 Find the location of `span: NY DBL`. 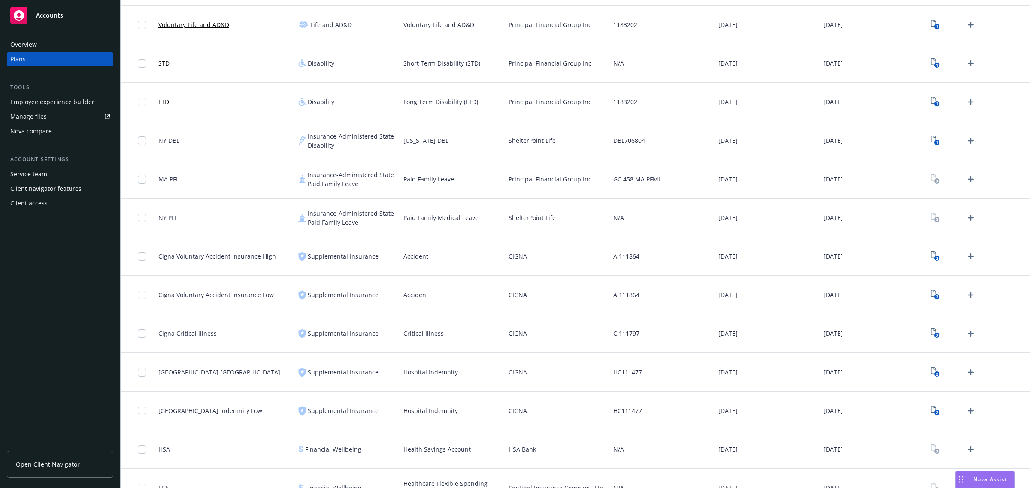

span: NY DBL is located at coordinates (169, 140).